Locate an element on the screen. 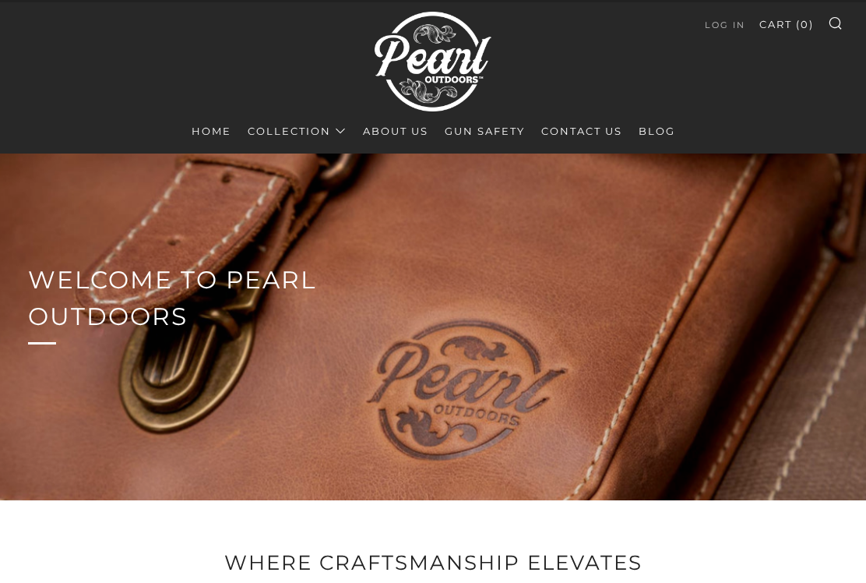 This screenshot has height=583, width=866. a: Gun Safety is located at coordinates (485, 131).